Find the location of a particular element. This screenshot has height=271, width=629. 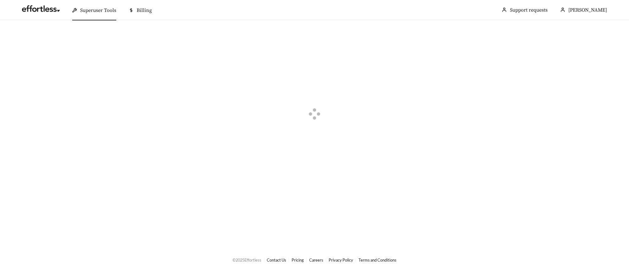

span: Superuser Tools is located at coordinates (98, 10).